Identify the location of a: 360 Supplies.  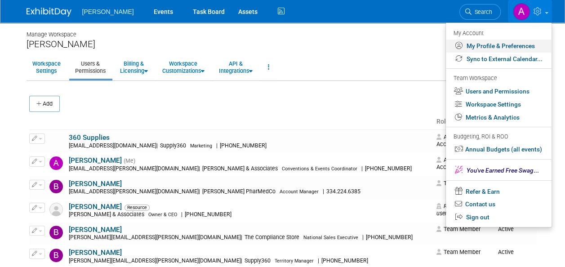
(89, 138).